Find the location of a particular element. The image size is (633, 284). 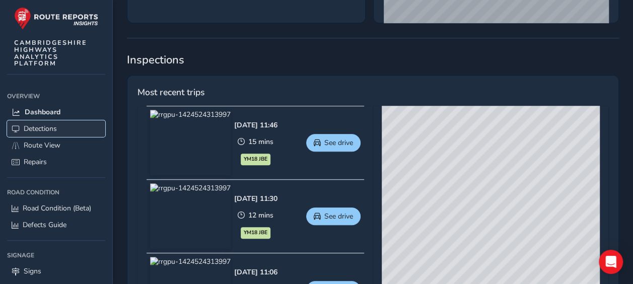

span: Defects Guide is located at coordinates (44, 225).